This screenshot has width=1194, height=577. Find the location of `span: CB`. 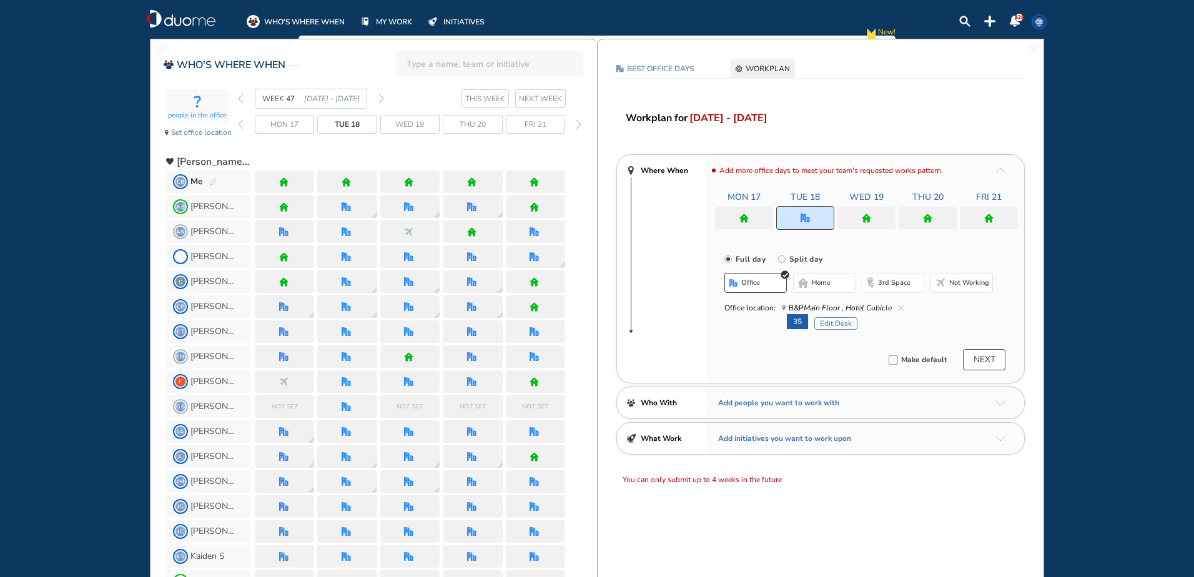

span: CB is located at coordinates (1039, 22).